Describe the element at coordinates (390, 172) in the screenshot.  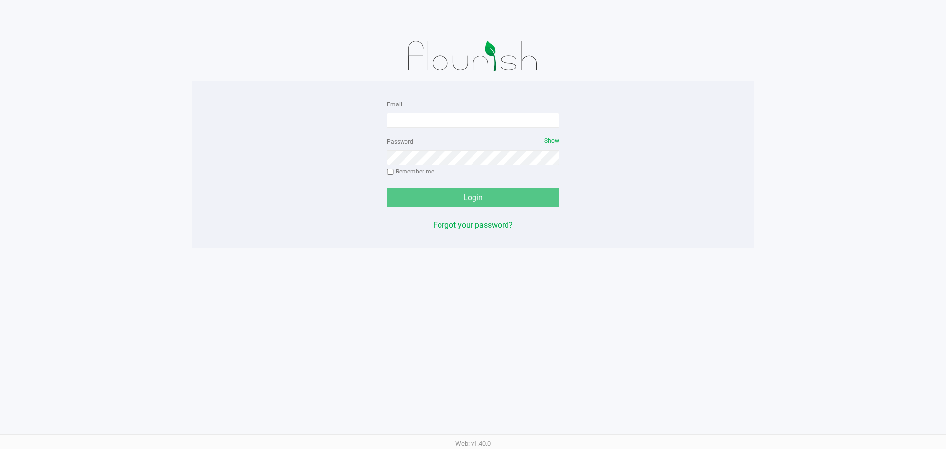
I see `input: Remember me` at that location.